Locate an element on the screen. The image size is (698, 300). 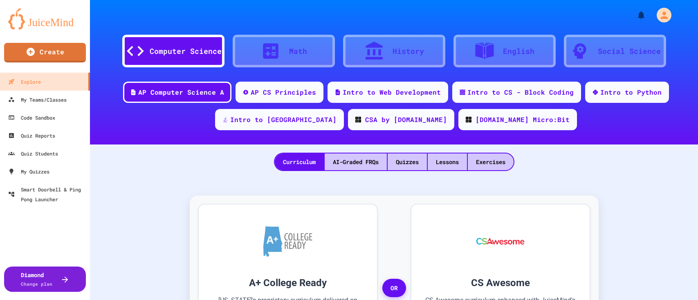
div: Code Sandbox is located at coordinates (31, 118).